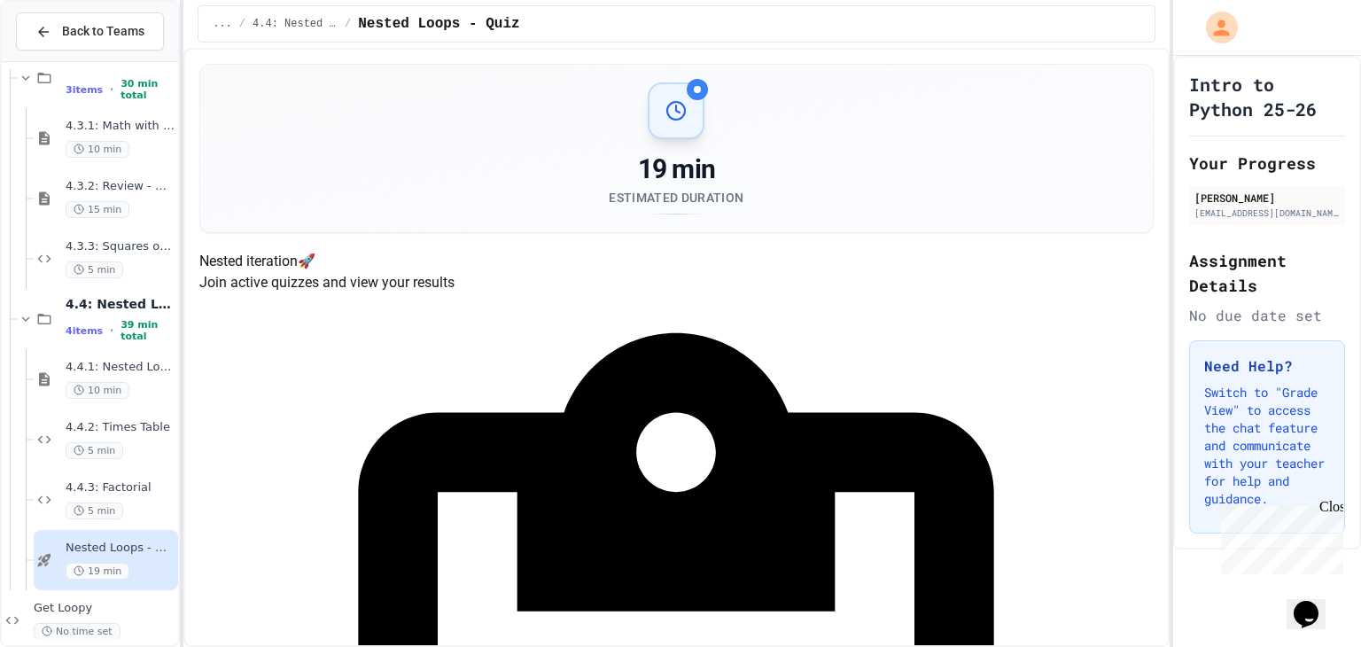 This screenshot has width=1361, height=647. I want to click on div: Estimated Duration, so click(676, 198).